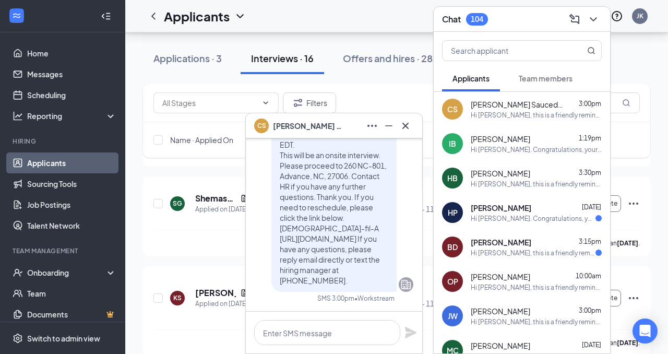  I want to click on a: Job Postings, so click(71, 204).